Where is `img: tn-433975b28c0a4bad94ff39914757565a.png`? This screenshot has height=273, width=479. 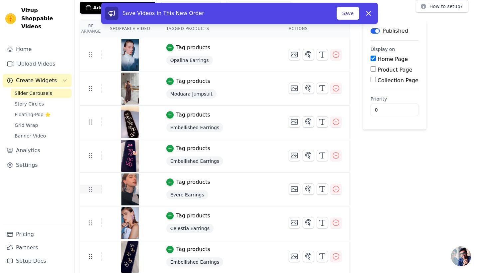
img: tn-433975b28c0a4bad94ff39914757565a.png is located at coordinates (130, 122).